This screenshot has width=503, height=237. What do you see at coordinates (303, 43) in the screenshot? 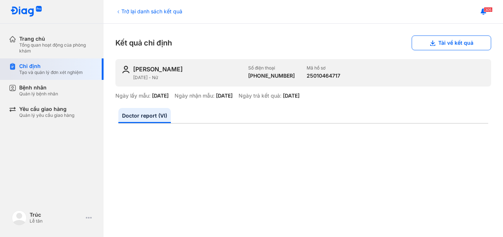
I see `div: Kết quả chỉ định` at bounding box center [303, 43].